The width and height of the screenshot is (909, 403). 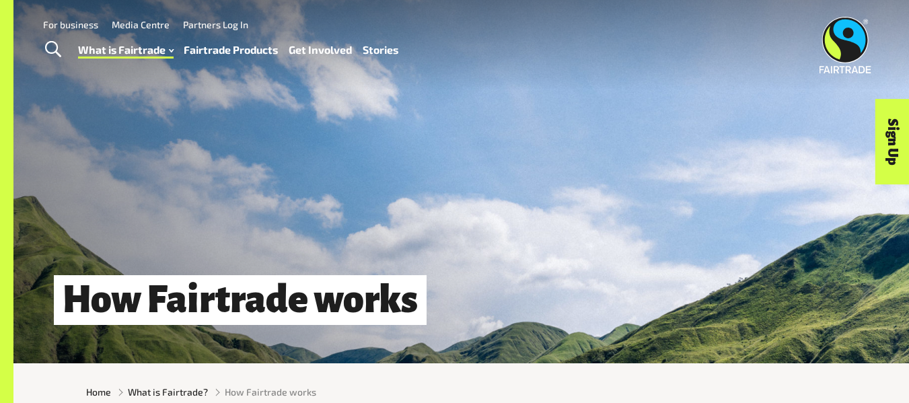 What do you see at coordinates (271, 392) in the screenshot?
I see `span: How Fairtrade works` at bounding box center [271, 392].